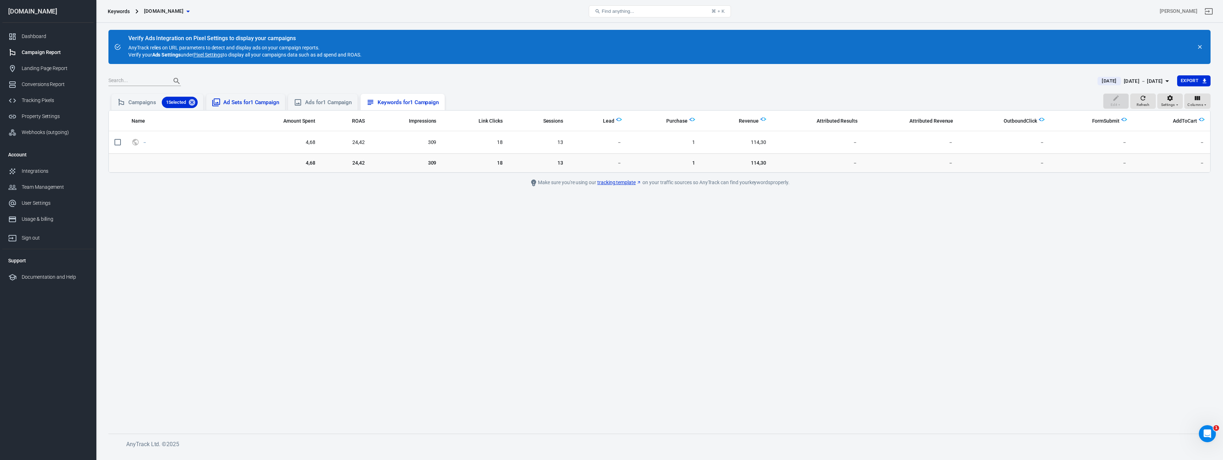 Image resolution: width=1223 pixels, height=460 pixels. What do you see at coordinates (1143, 105) in the screenshot?
I see `span: Refresh` at bounding box center [1143, 105].